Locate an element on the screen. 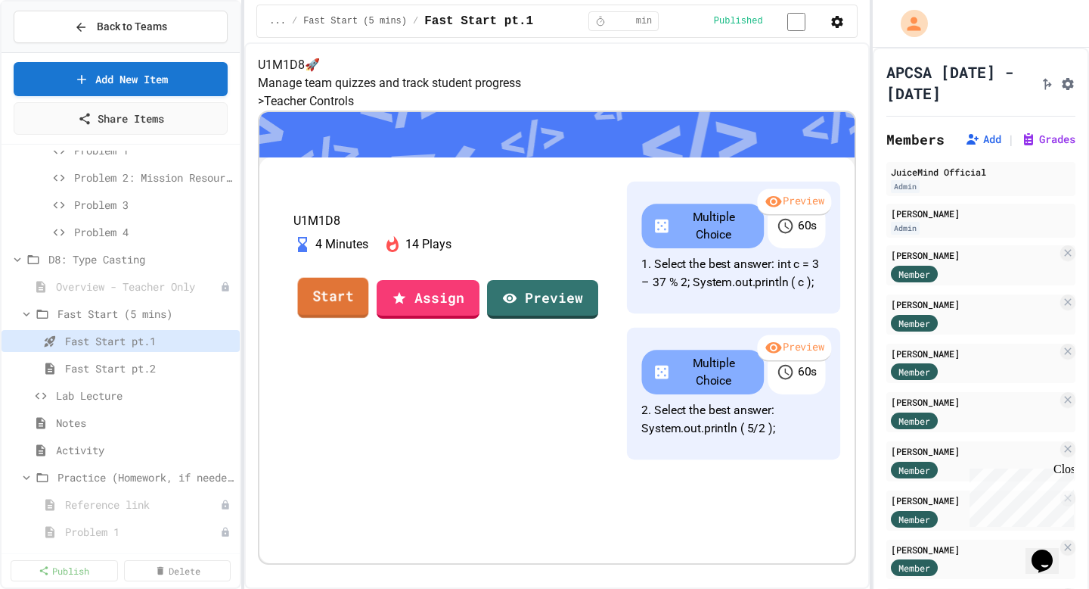 Image resolution: width=1089 pixels, height=589 pixels. a: Assign is located at coordinates (428, 299).